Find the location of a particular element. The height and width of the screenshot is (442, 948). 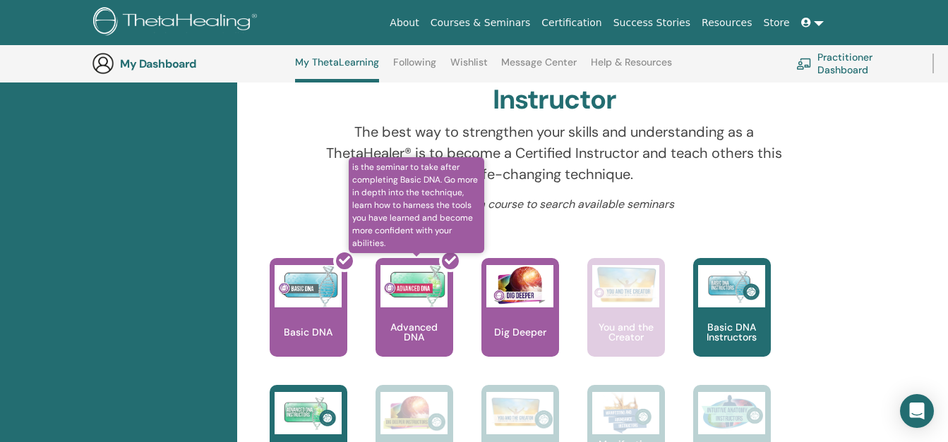

a: My ThetaLearning is located at coordinates (337, 69).